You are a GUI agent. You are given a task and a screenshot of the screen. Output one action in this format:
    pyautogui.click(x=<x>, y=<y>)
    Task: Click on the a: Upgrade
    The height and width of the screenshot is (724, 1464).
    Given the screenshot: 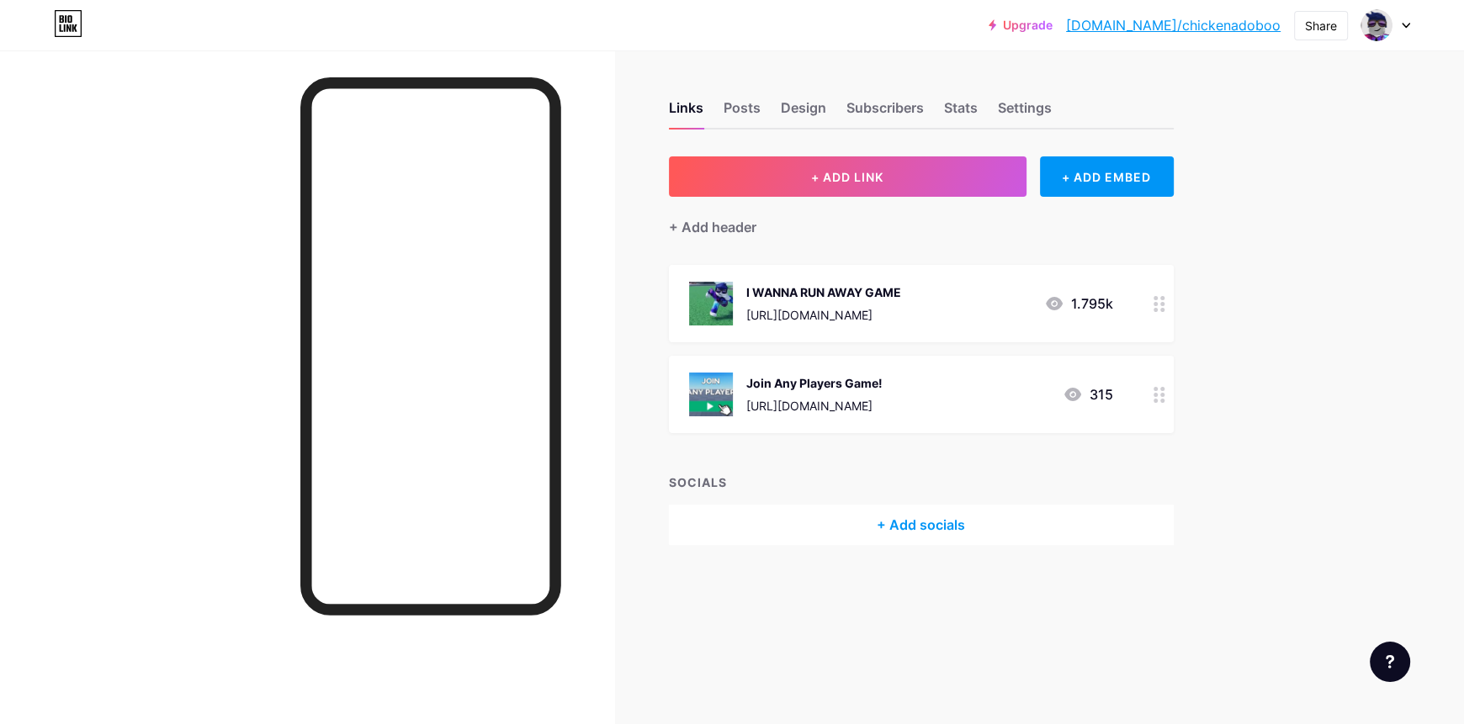 What is the action you would take?
    pyautogui.click(x=1020, y=25)
    